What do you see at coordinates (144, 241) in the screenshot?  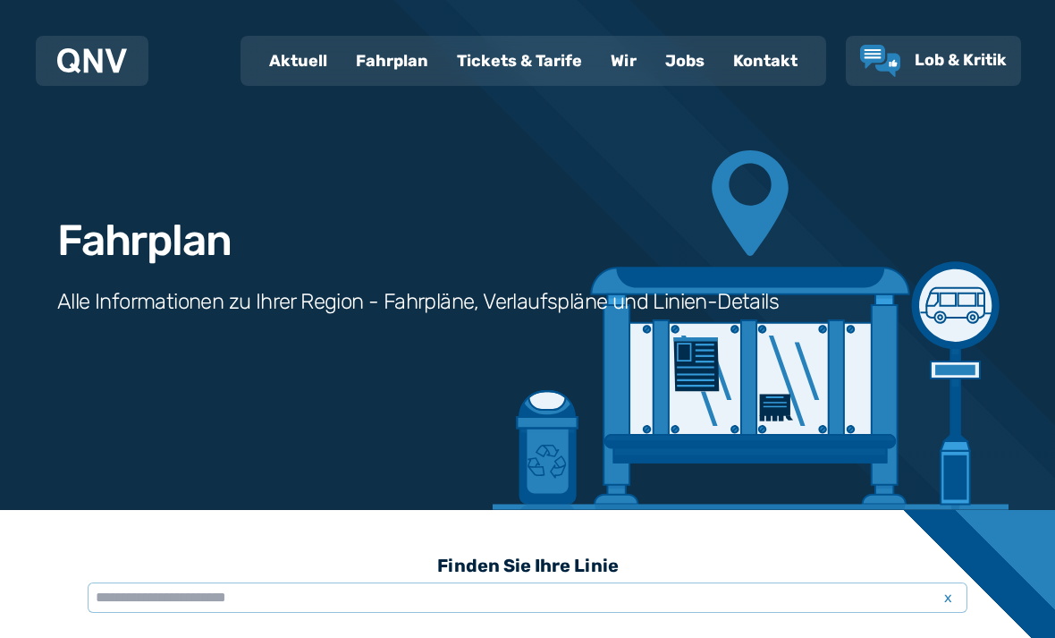 I see `h1: Fahrplan` at bounding box center [144, 241].